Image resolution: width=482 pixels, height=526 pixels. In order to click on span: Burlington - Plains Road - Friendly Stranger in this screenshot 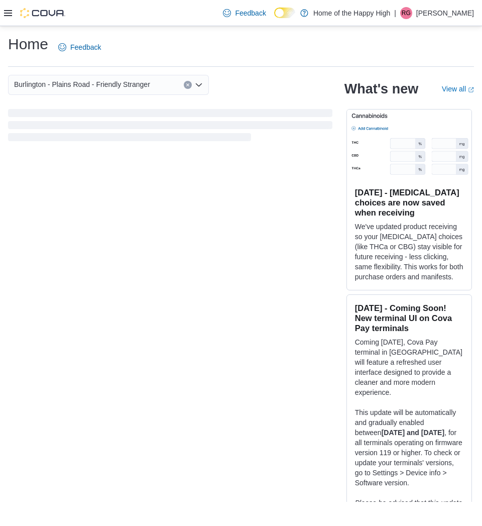, I will do `click(82, 84)`.